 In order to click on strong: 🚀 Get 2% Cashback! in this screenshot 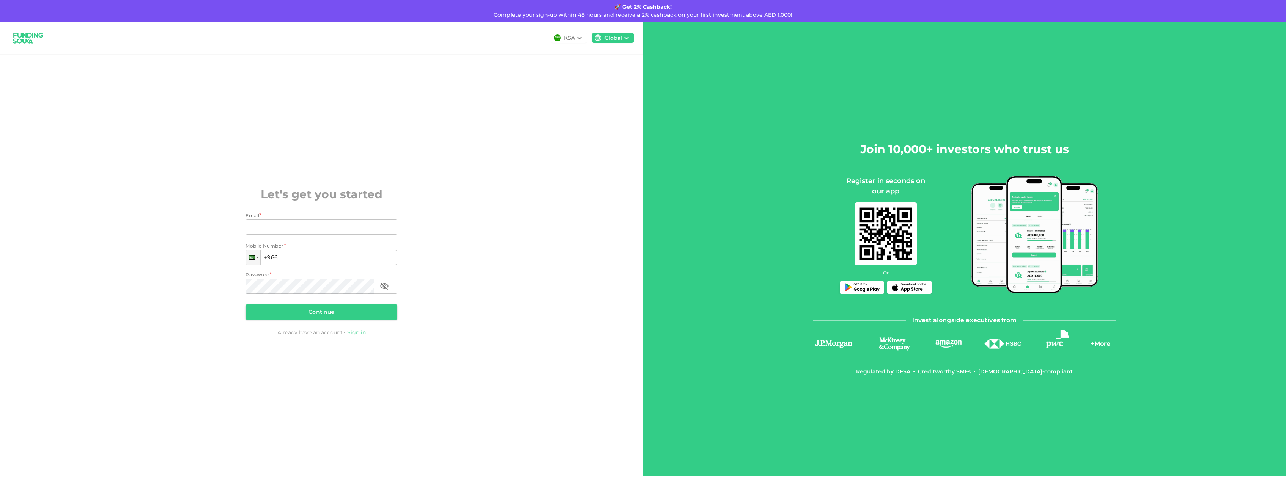, I will do `click(643, 7)`.